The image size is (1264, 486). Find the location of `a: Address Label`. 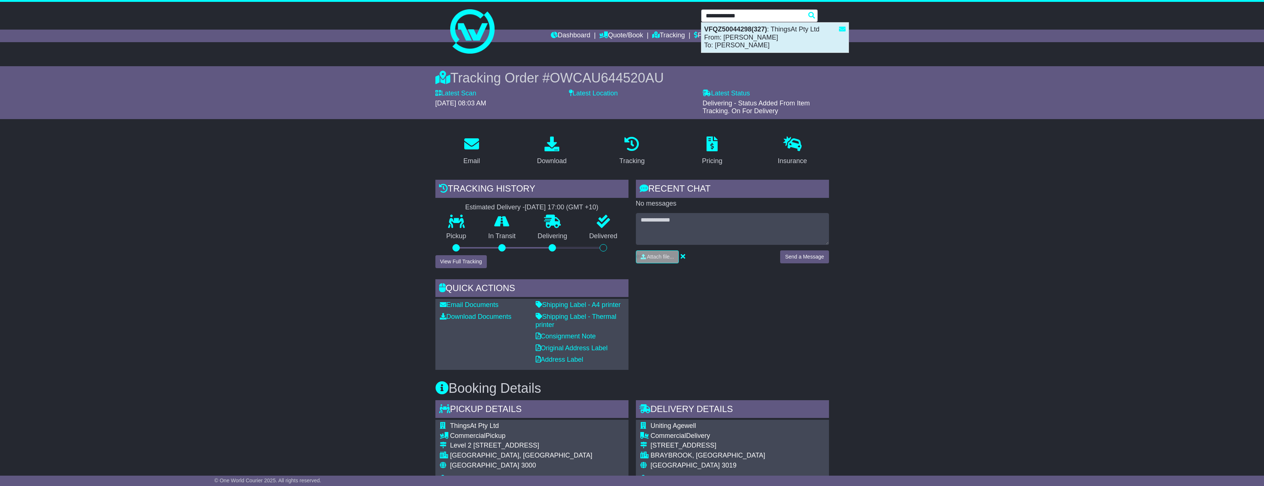

a: Address Label is located at coordinates (559, 360).